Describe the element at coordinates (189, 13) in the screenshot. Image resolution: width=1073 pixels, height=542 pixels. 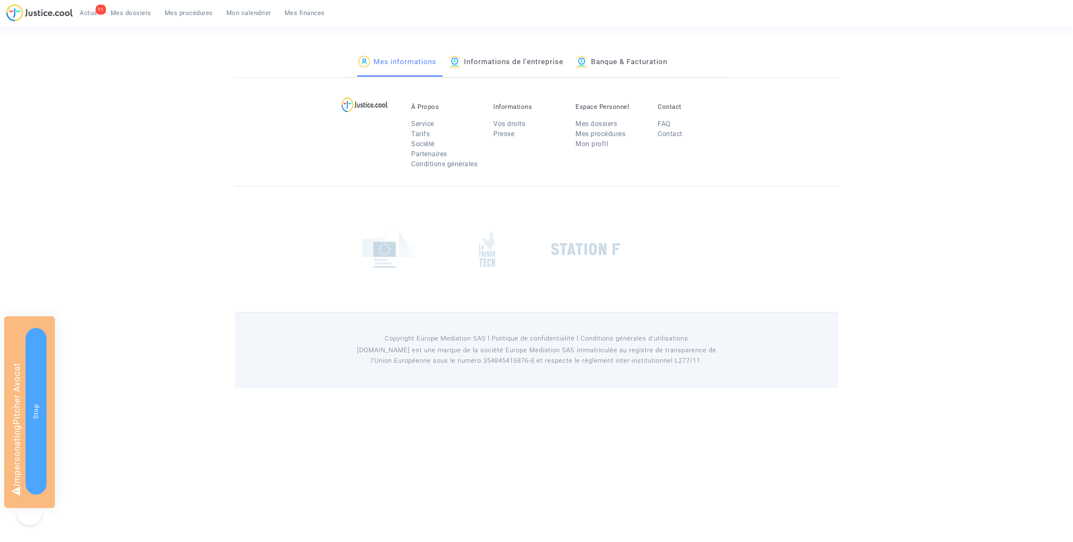
I see `span: Mes procédures` at that location.